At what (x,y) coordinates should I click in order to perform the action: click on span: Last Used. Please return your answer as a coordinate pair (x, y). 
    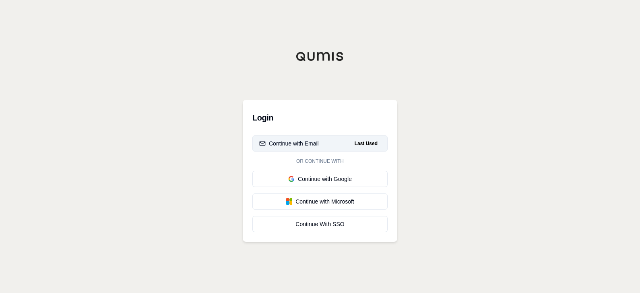
    Looking at the image, I should click on (366, 143).